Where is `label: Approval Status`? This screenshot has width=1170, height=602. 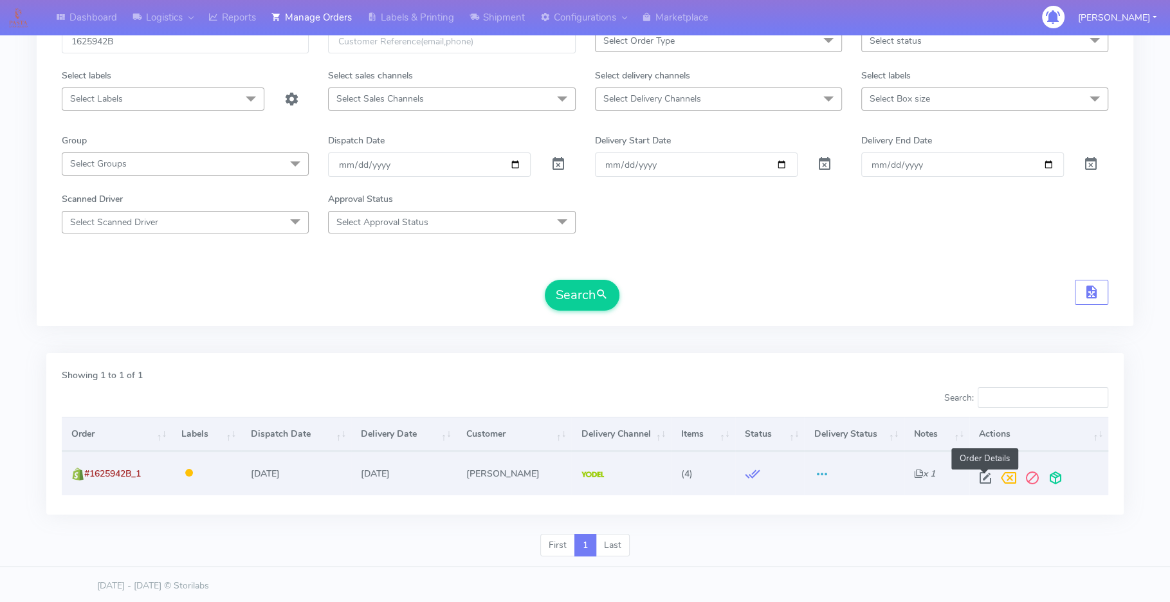 label: Approval Status is located at coordinates (360, 199).